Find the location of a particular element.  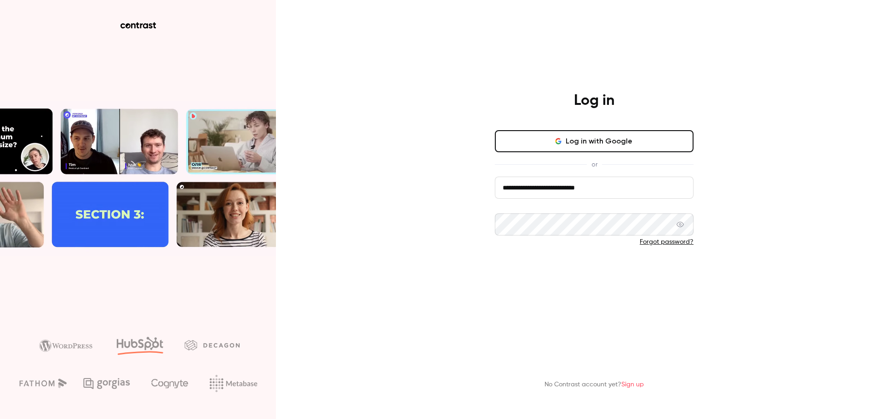

a: Forgot password? is located at coordinates (667, 242).